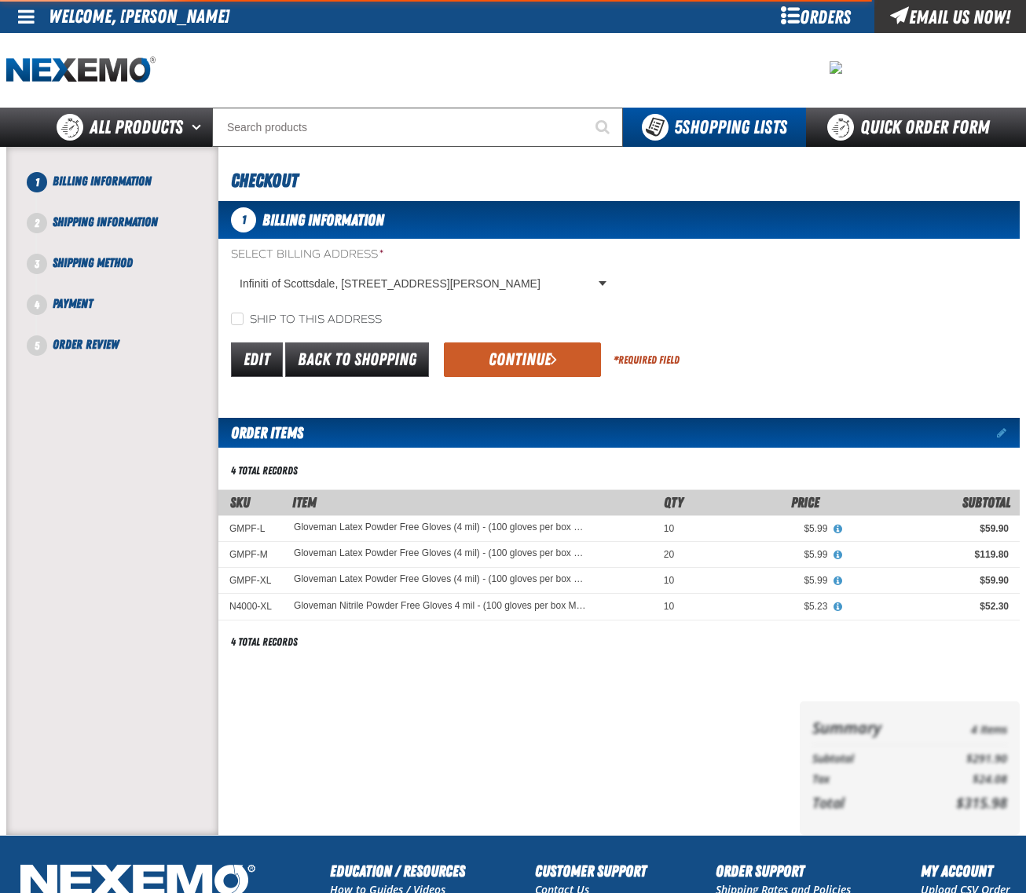 This screenshot has height=893, width=1026. What do you see at coordinates (397, 871) in the screenshot?
I see `h2: Education / Resources` at bounding box center [397, 871].